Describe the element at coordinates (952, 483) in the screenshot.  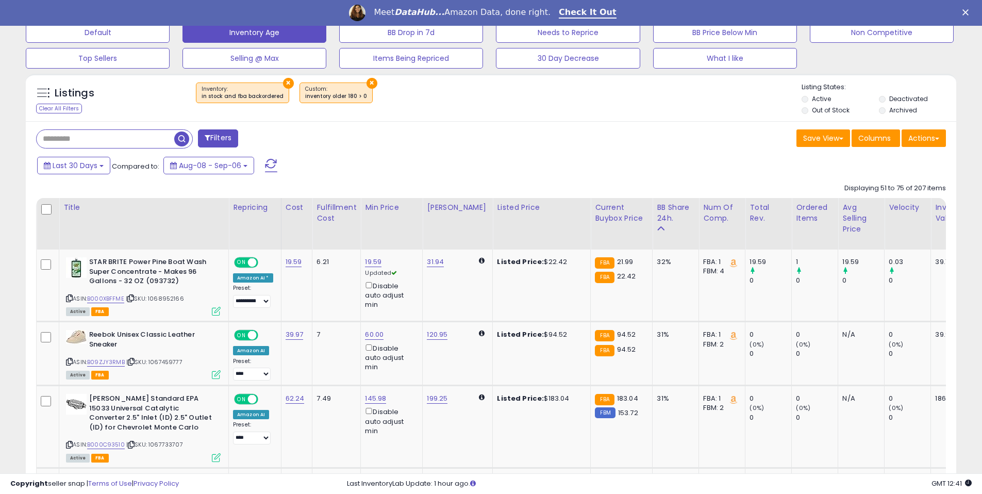
I see `span: 2025-10-7 12:41 GMT` at that location.